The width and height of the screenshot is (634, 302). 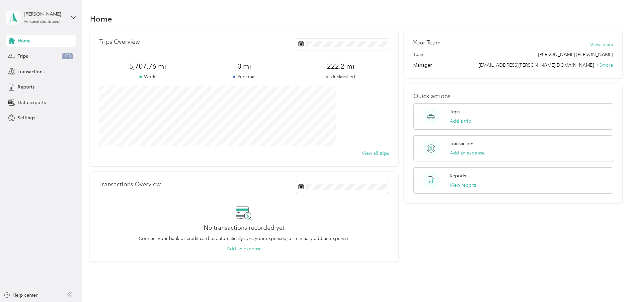 What do you see at coordinates (32, 103) in the screenshot?
I see `span: Data exports` at bounding box center [32, 103].